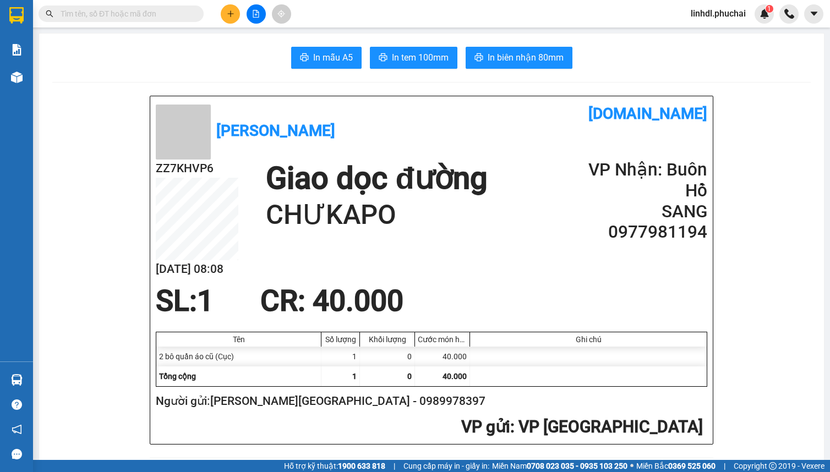 The height and width of the screenshot is (472, 830). What do you see at coordinates (414, 58) in the screenshot?
I see `button: printerIn tem 100mm` at bounding box center [414, 58].